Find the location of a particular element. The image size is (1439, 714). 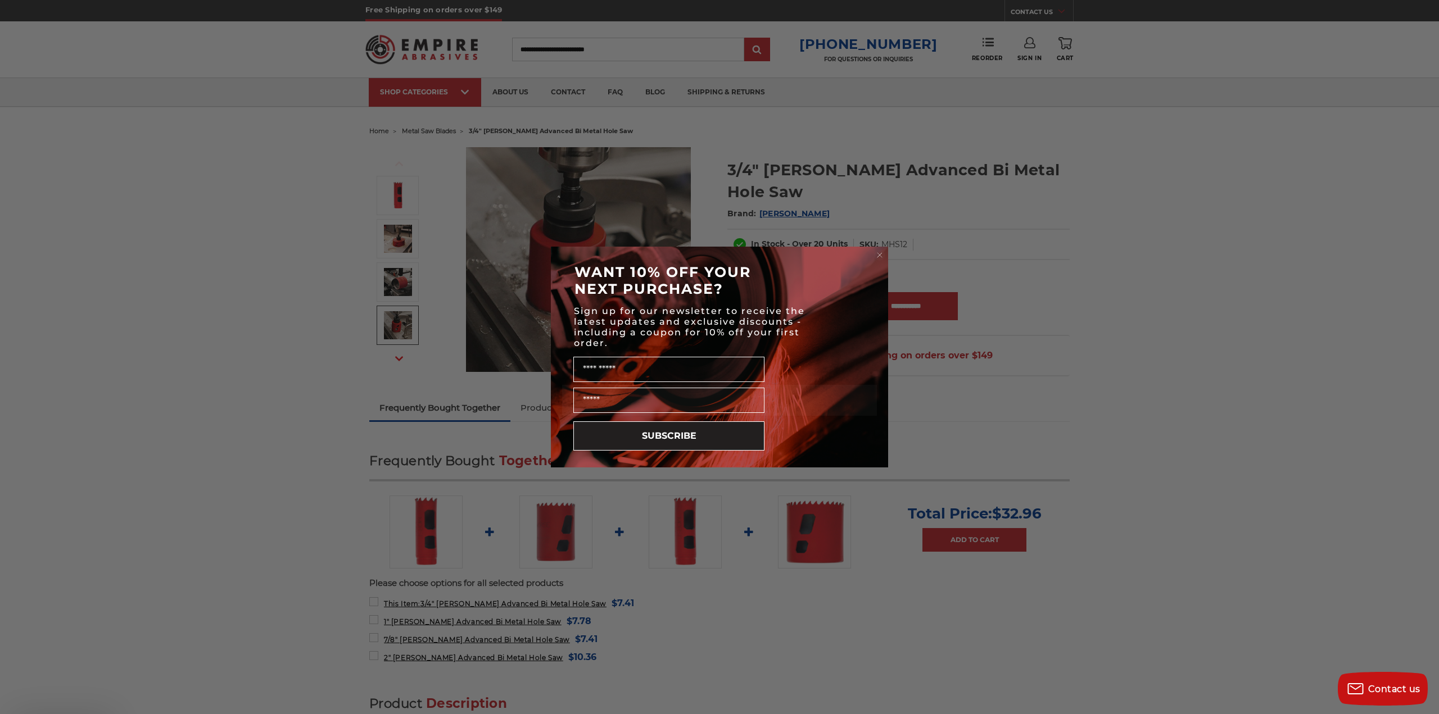

input: Email is located at coordinates (669, 400).